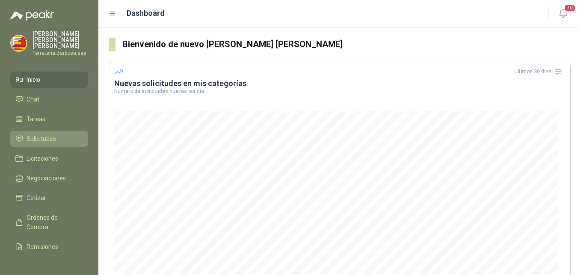 The image size is (581, 275). What do you see at coordinates (49, 80) in the screenshot?
I see `a: Inicio` at bounding box center [49, 80].